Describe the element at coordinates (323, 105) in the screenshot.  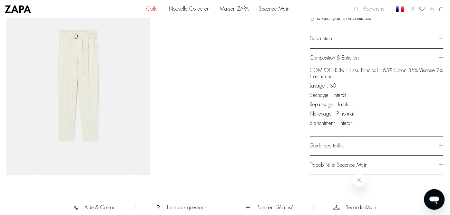
I see `span: Repassage :` at that location.